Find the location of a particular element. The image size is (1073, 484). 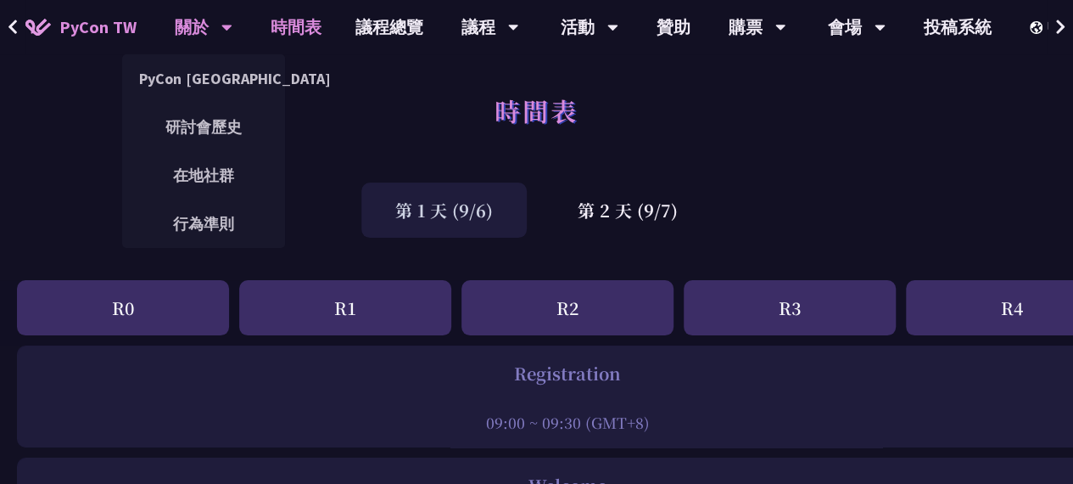

a: 在地社群 is located at coordinates (204, 175).